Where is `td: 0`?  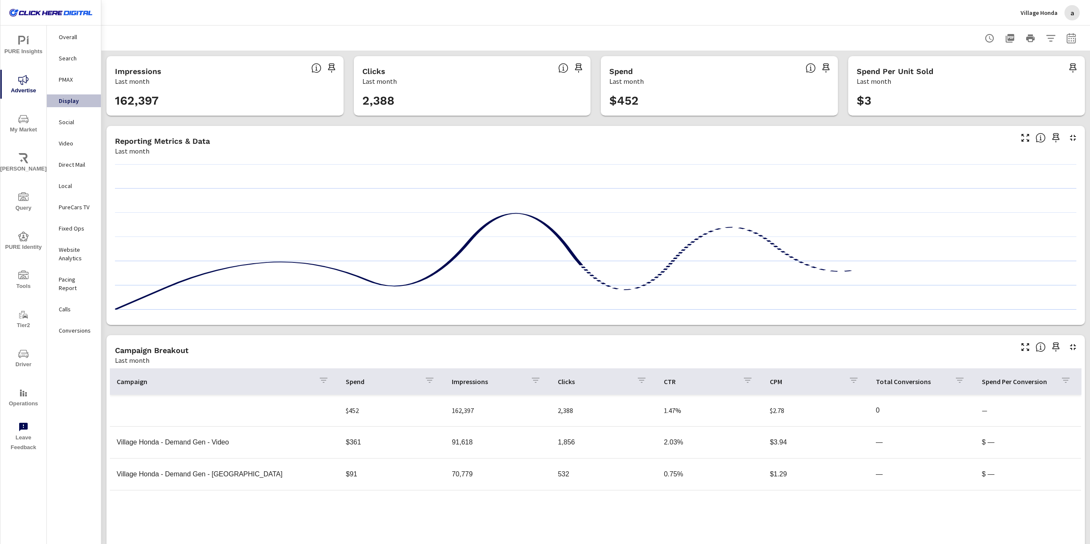 td: 0 is located at coordinates (922, 411).